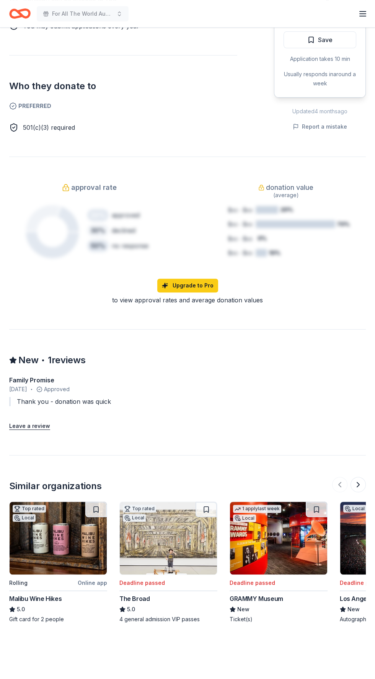  I want to click on a: Home, so click(20, 13).